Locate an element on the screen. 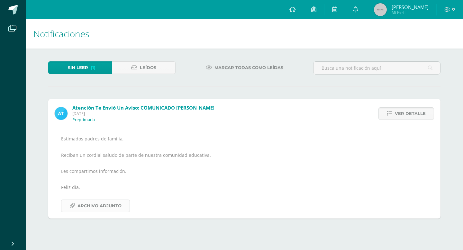 The image size is (463, 250). a: Sin leer(1) is located at coordinates (80, 68).